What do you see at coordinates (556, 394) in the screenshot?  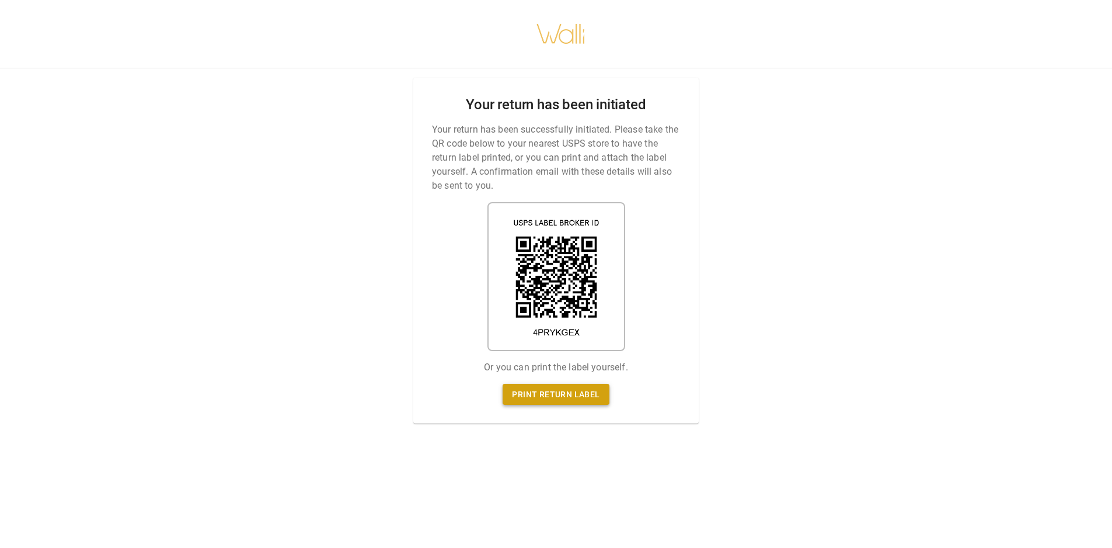 I see `a: Print return label` at bounding box center [556, 394].